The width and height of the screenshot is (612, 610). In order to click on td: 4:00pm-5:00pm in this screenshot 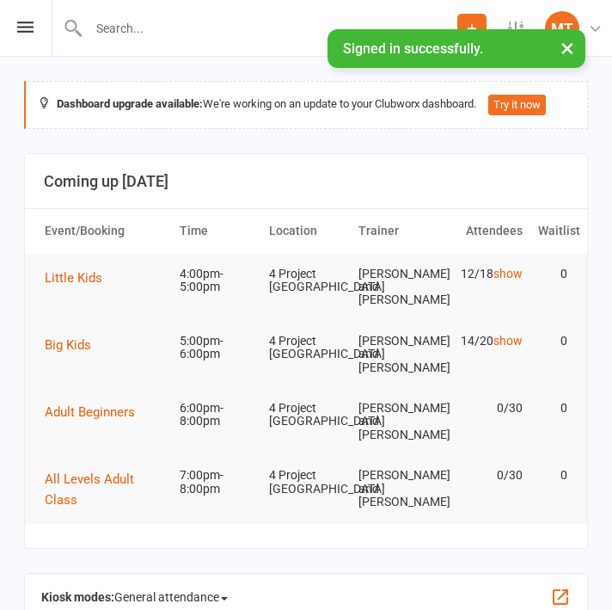, I will do `click(217, 280)`.